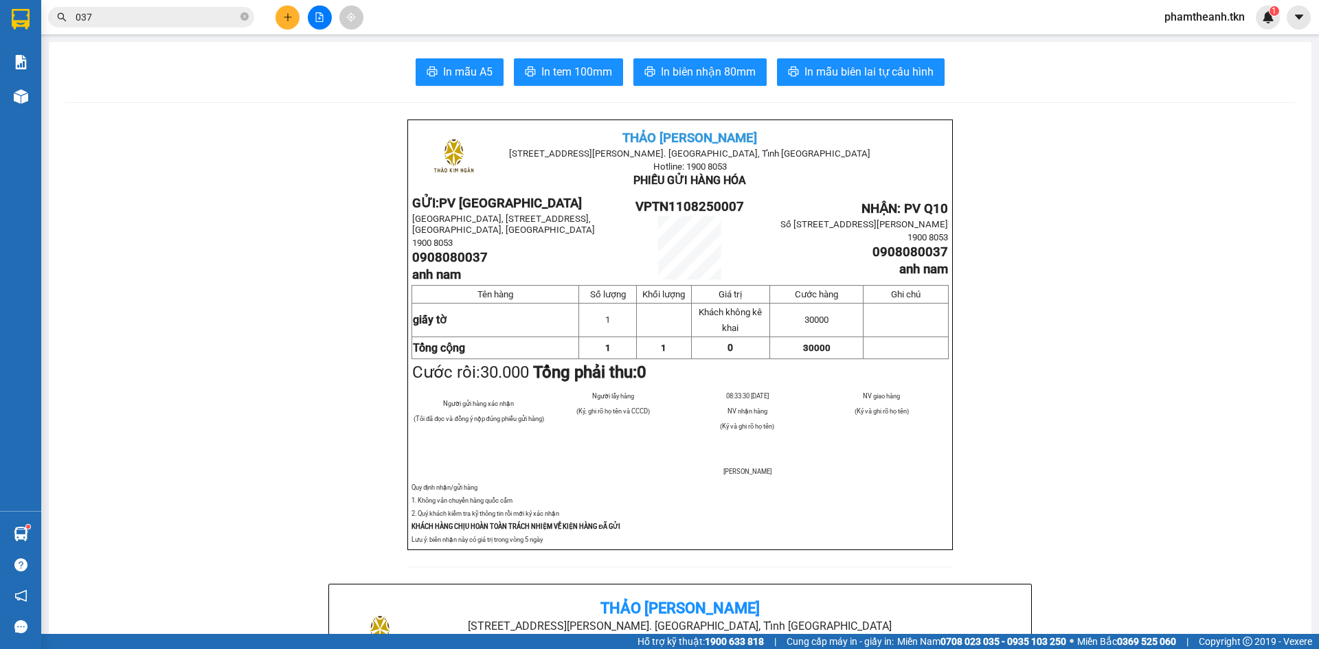  I want to click on button: printerIn mẫu A5, so click(460, 72).